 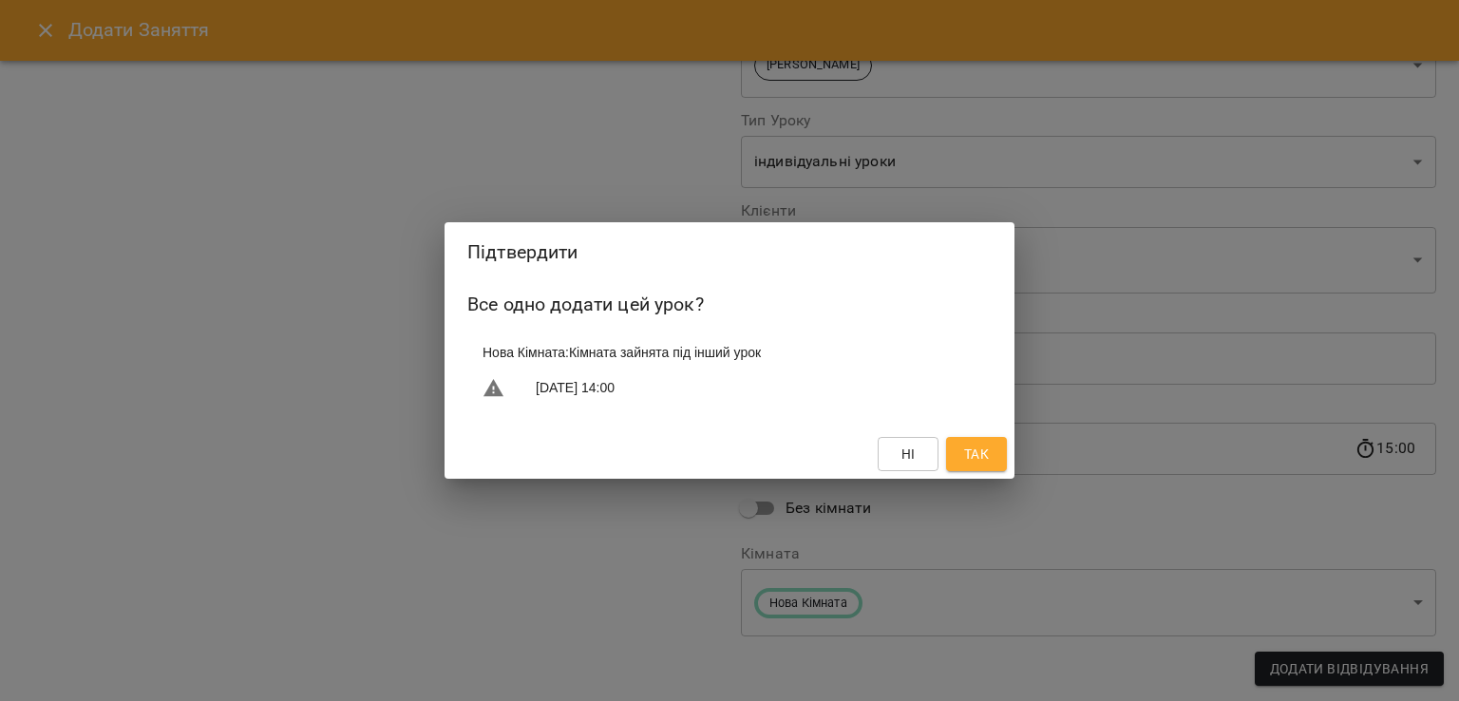 What do you see at coordinates (730, 252) in the screenshot?
I see `h2: Підтвердити` at bounding box center [730, 252].